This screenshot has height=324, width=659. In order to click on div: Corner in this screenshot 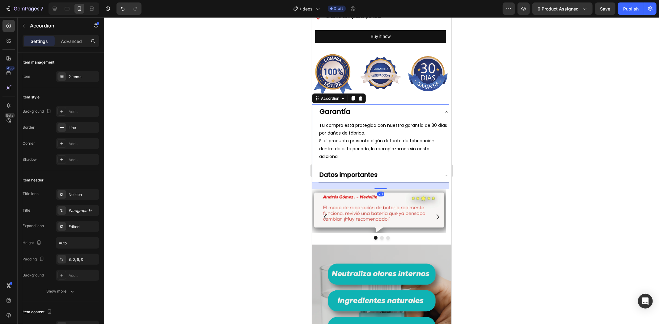, I will do `click(29, 144)`.